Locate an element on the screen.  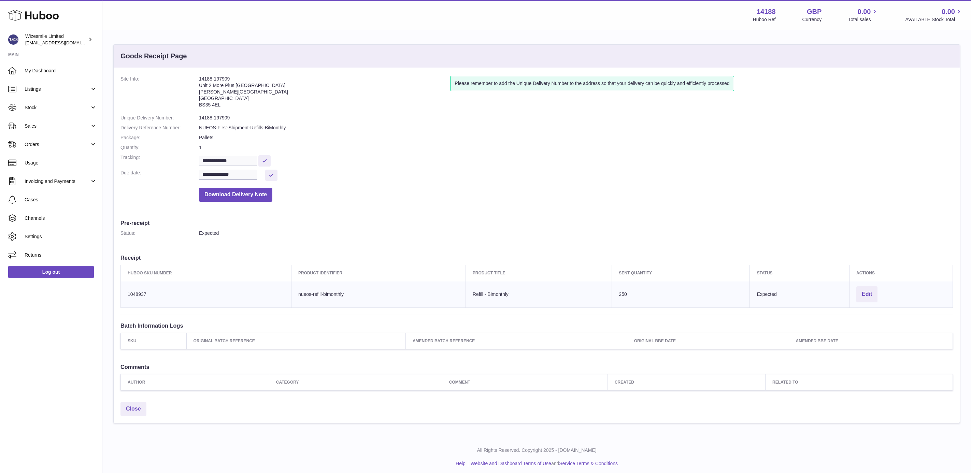
th: Sent Quantity is located at coordinates (681, 273).